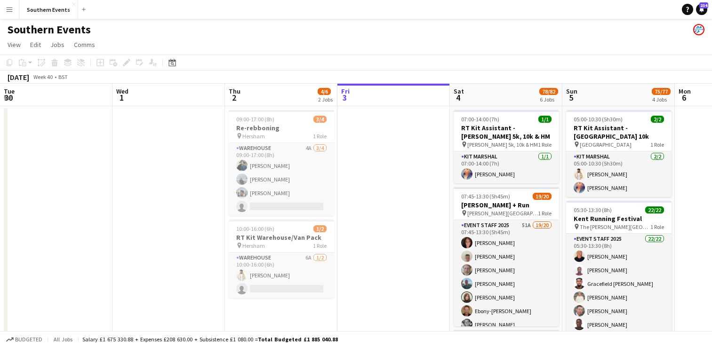 This screenshot has width=712, height=347. Describe the element at coordinates (458, 97) in the screenshot. I see `span: 4` at that location.